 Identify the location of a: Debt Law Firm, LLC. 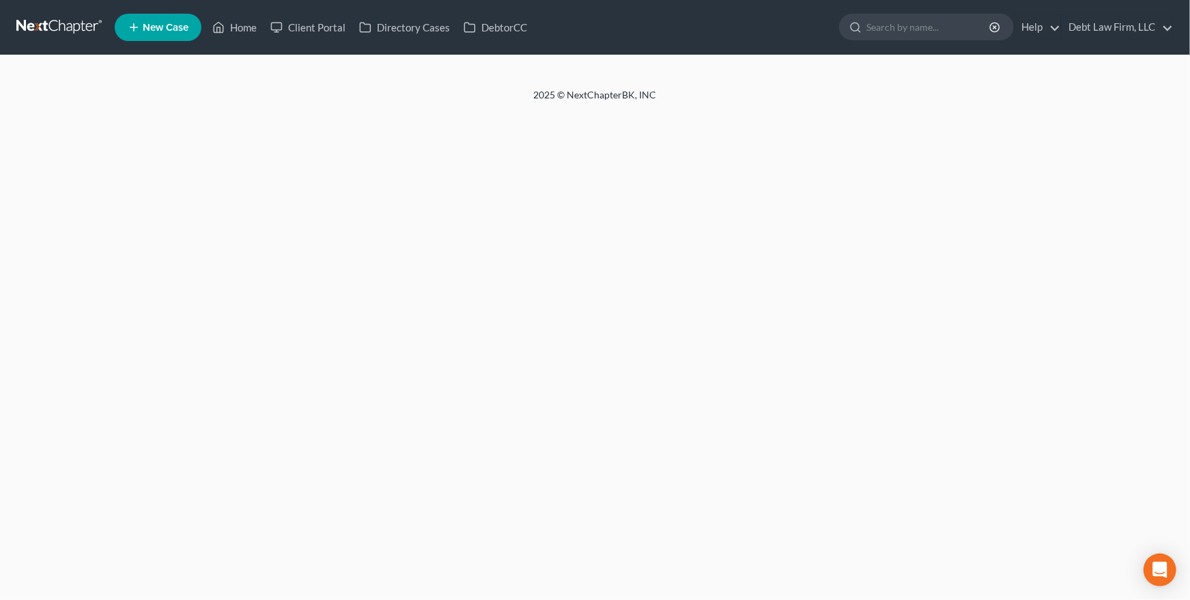
(1117, 27).